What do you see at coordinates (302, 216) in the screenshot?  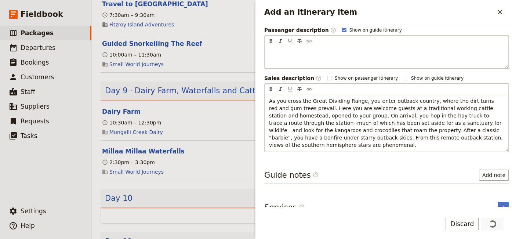 I see `span: No itinerary items on this day` at bounding box center [302, 216].